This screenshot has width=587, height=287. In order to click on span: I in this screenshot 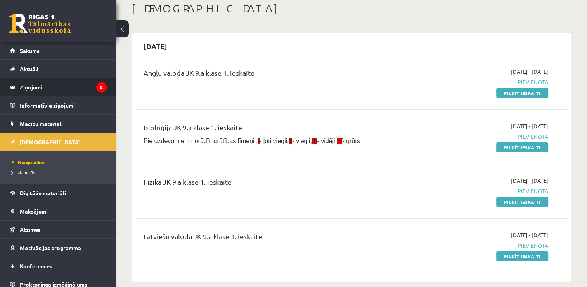, I will do `click(259, 141)`.